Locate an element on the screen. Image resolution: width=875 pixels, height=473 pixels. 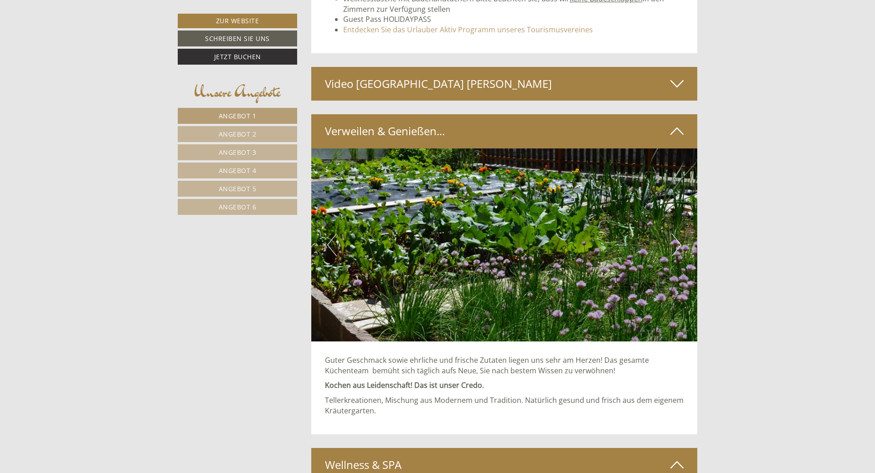
a: Schreiben Sie uns is located at coordinates (237, 38).